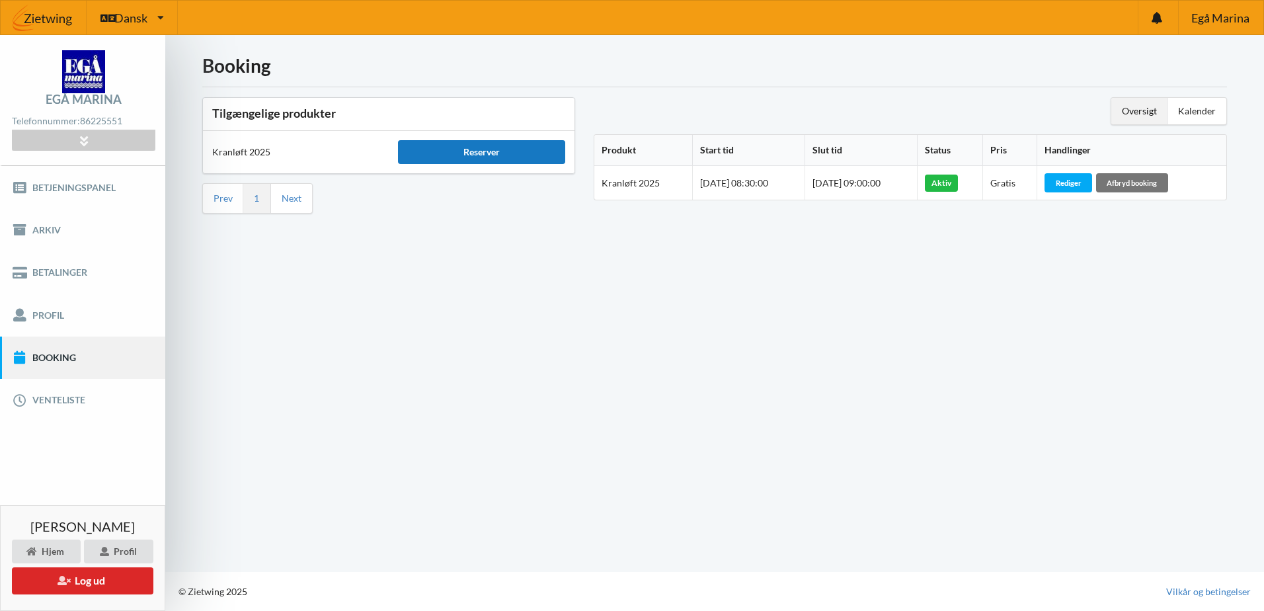 Image resolution: width=1264 pixels, height=611 pixels. What do you see at coordinates (46, 551) in the screenshot?
I see `div: Hjem` at bounding box center [46, 551].